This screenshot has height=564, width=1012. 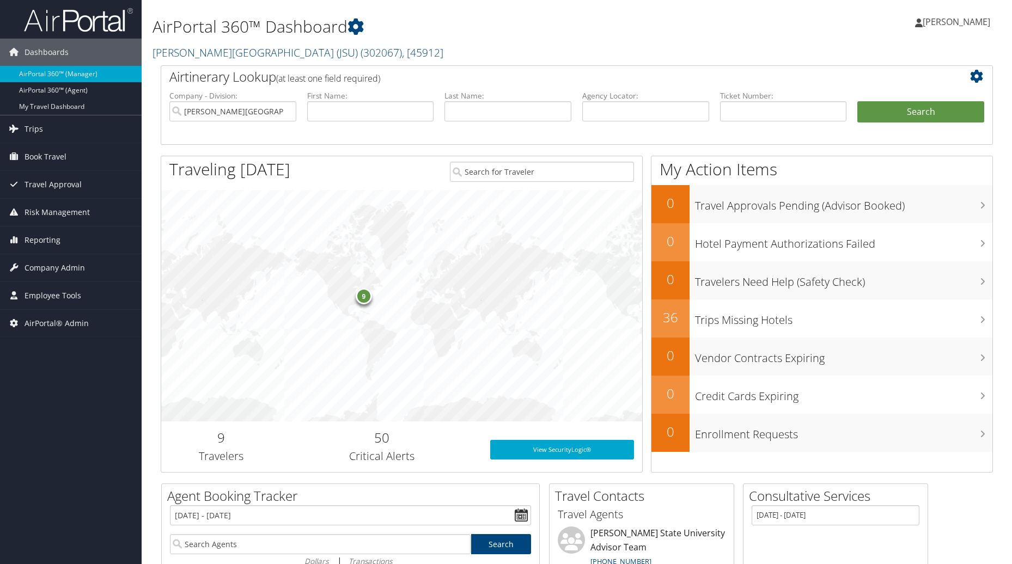 What do you see at coordinates (54, 268) in the screenshot?
I see `span: Company Admin` at bounding box center [54, 268].